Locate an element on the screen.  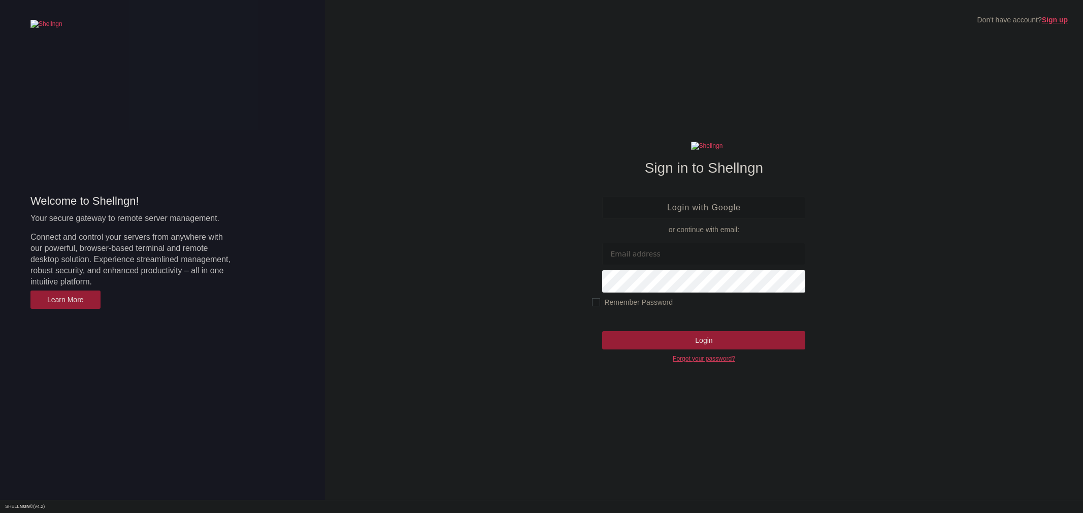
strong: Sign up is located at coordinates (1055, 20).